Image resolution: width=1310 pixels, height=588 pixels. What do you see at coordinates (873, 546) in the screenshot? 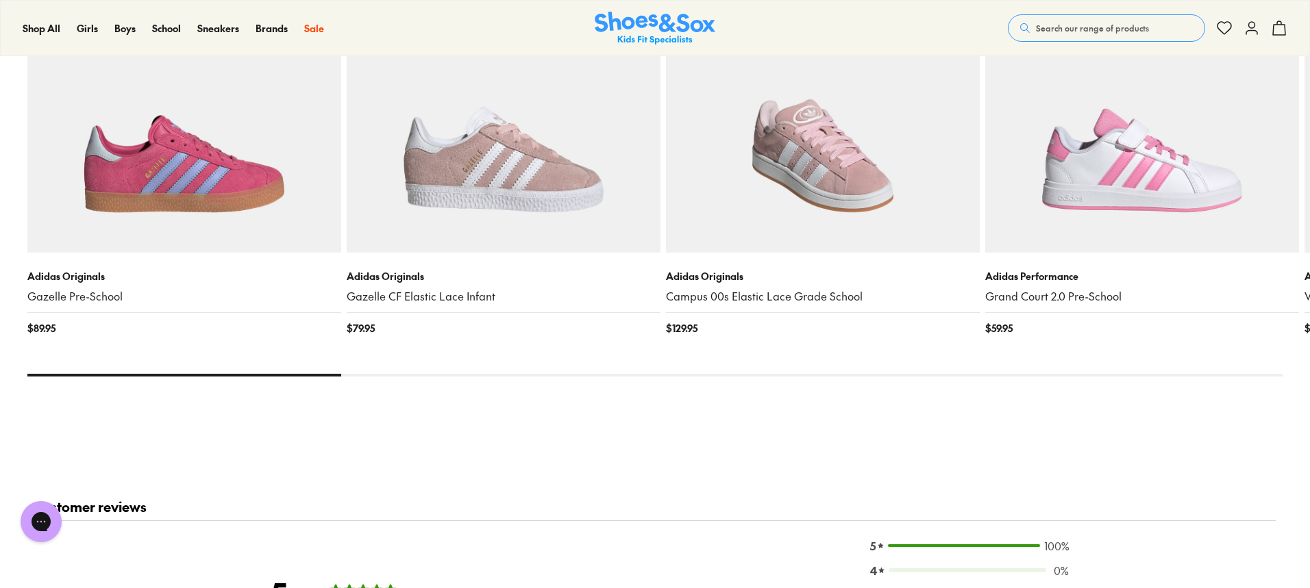
I see `span: 5` at bounding box center [873, 546].